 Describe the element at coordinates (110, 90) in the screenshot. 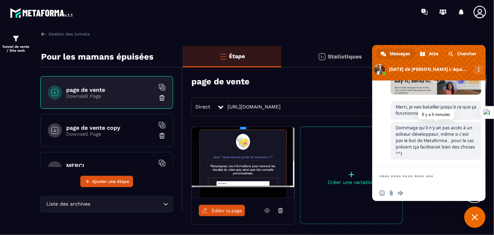

I see `h6: page de vente` at that location.